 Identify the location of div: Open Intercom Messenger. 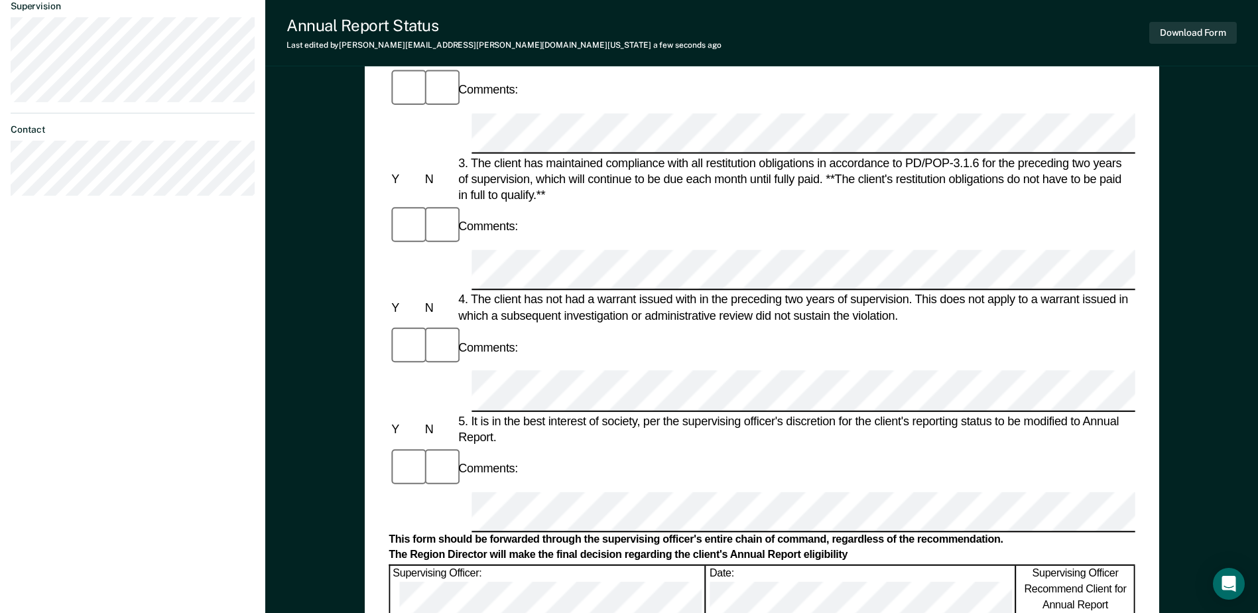
(1229, 584).